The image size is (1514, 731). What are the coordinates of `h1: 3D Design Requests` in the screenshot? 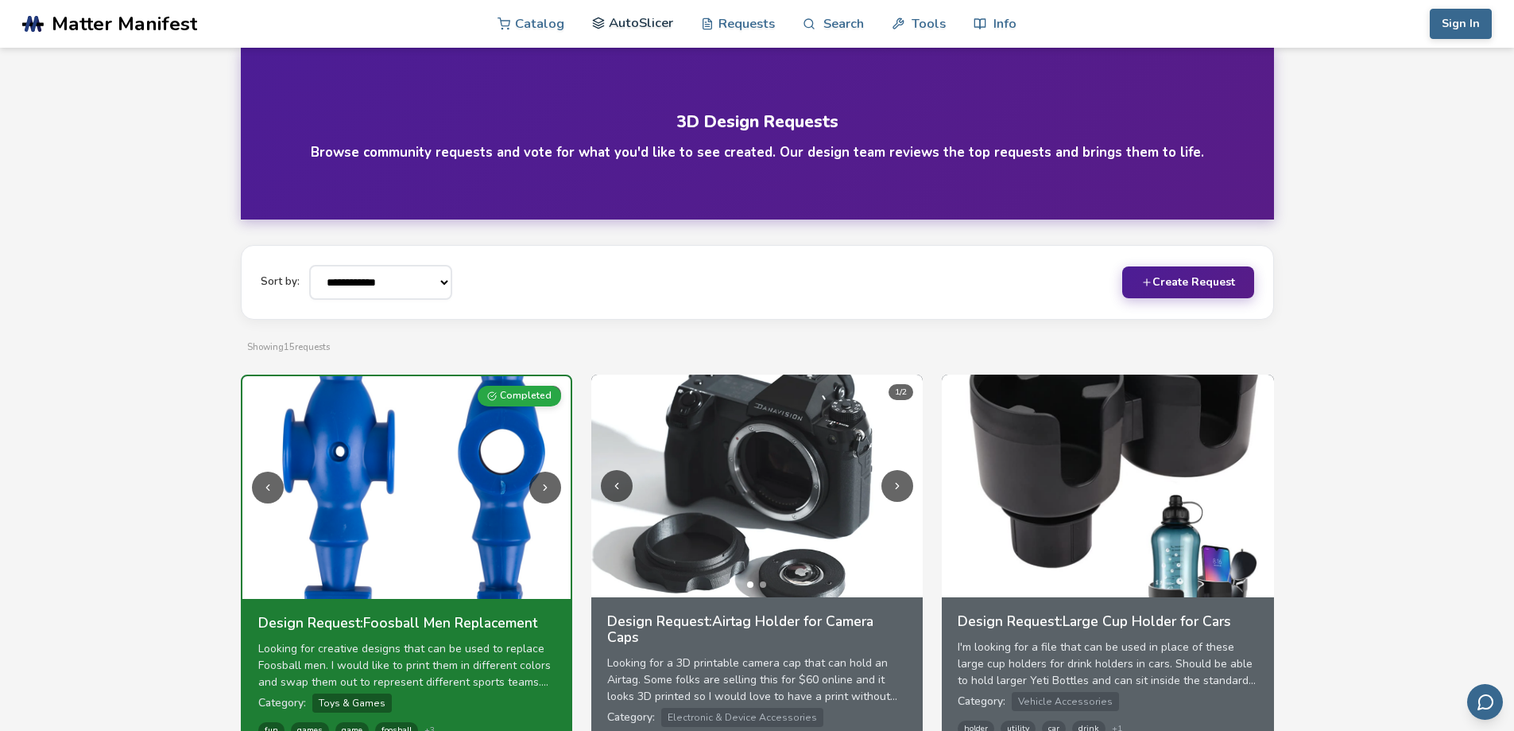 It's located at (758, 122).